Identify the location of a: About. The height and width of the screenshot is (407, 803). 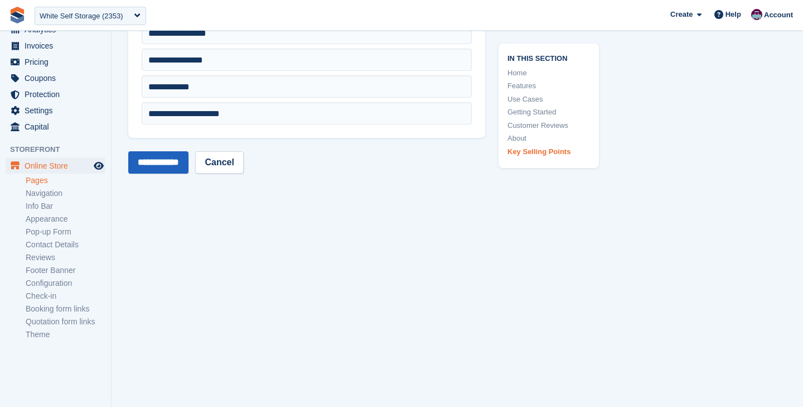
(549, 138).